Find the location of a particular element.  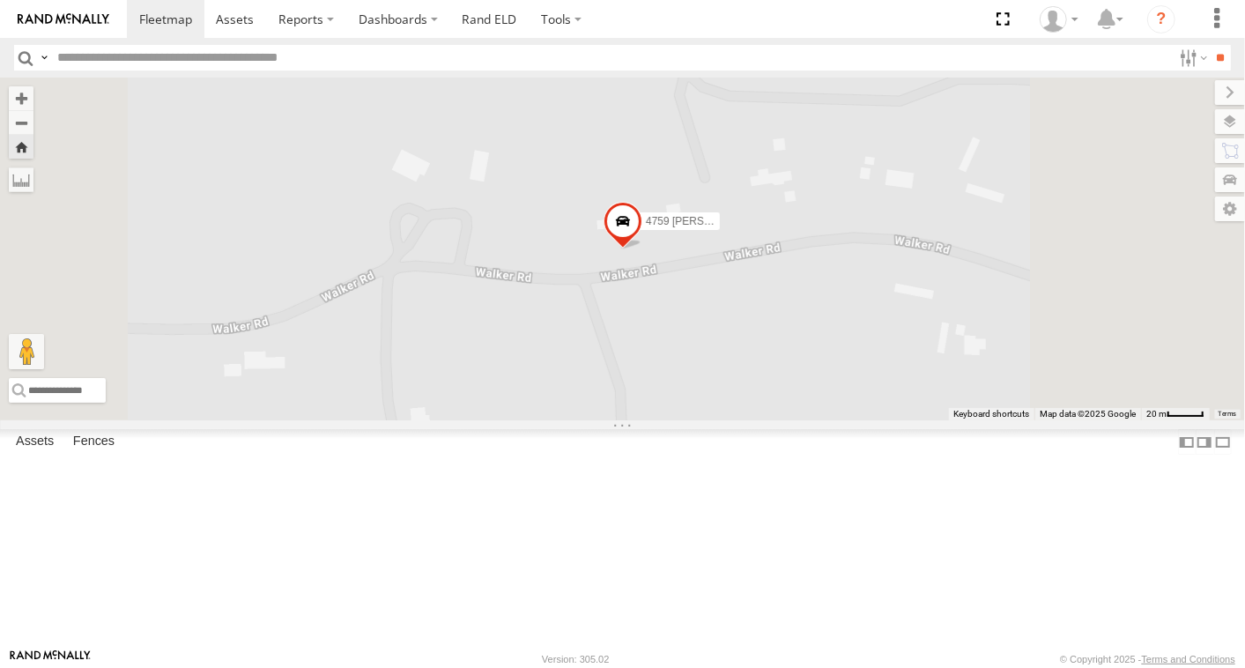

span: 20 m is located at coordinates (1156, 413).